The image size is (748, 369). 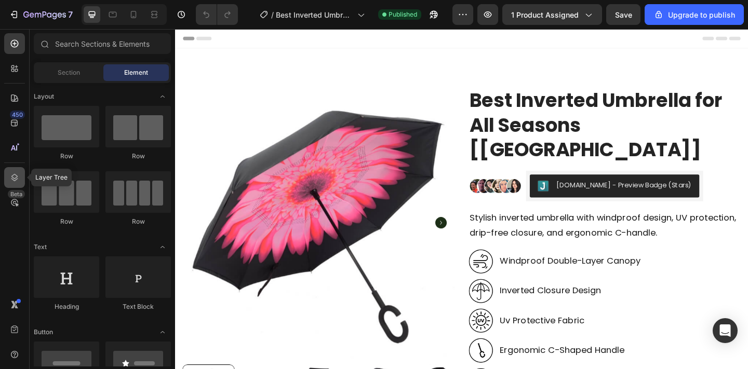 I want to click on img: gempages_578838273980367591-e756941d-fd58-463b-85ab-f1b65eef93a1.png, so click(x=332, y=317).